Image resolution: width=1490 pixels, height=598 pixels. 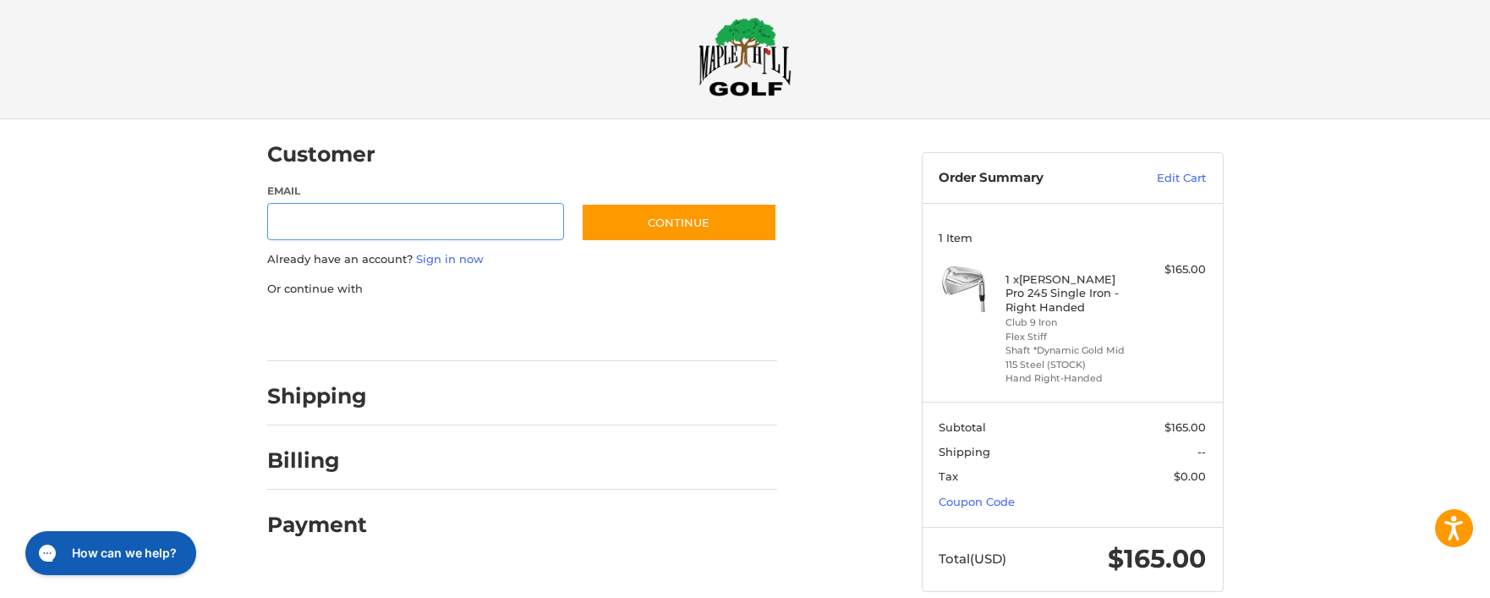 What do you see at coordinates (1070, 322) in the screenshot?
I see `li: Club 9 Iron` at bounding box center [1070, 322].